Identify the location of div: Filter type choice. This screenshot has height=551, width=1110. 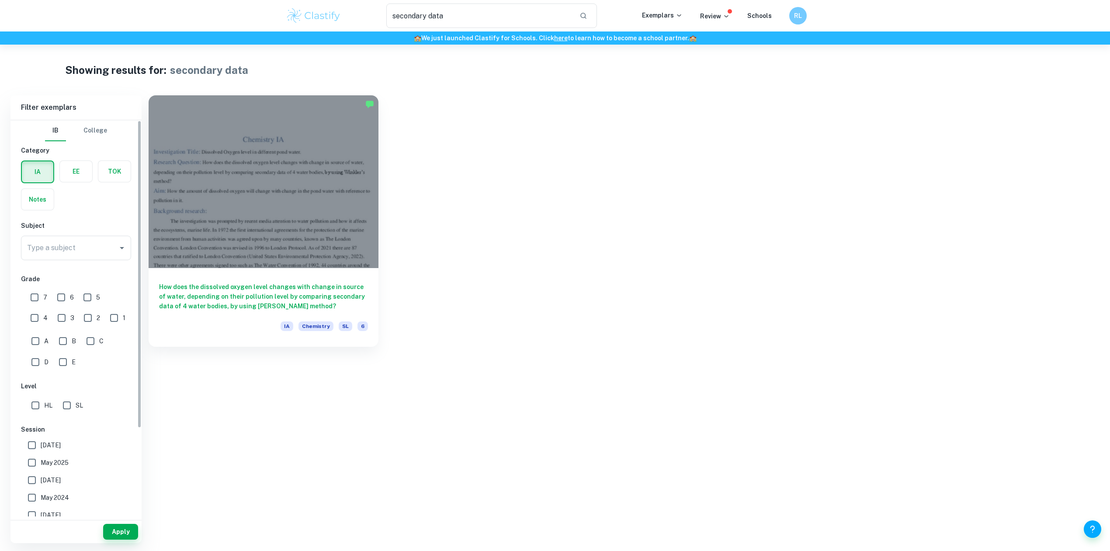
(76, 131).